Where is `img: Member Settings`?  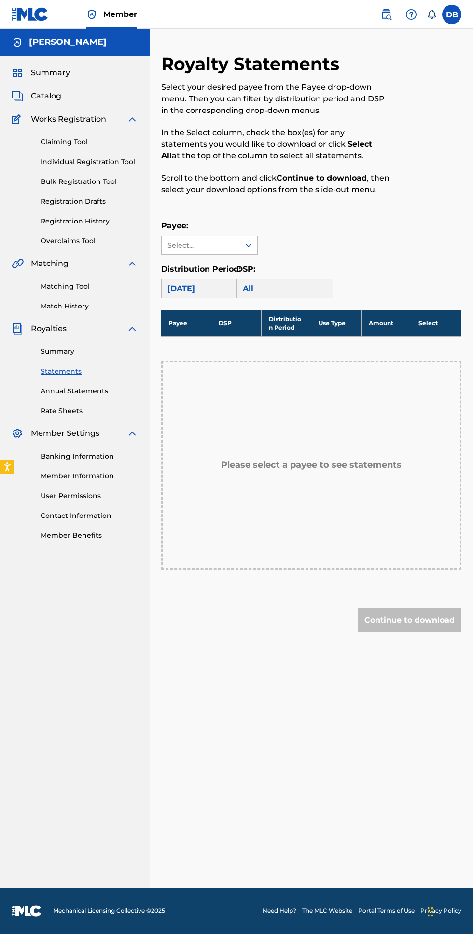 img: Member Settings is located at coordinates (17, 433).